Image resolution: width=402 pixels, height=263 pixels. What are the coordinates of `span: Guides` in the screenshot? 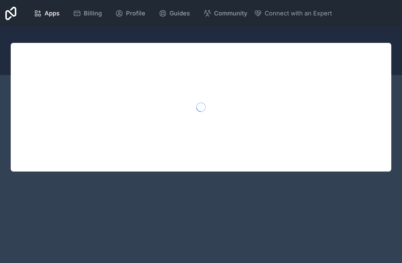 It's located at (180, 13).